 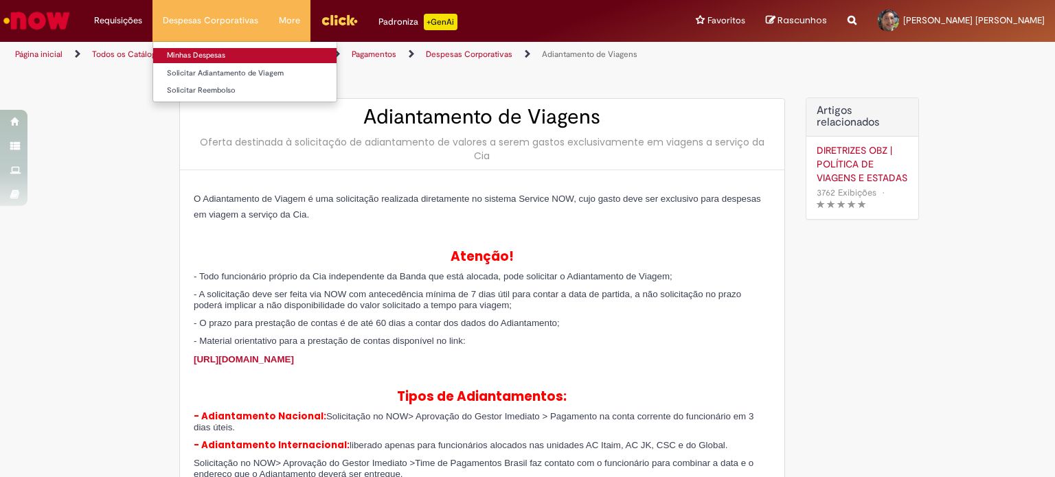 I want to click on span: - Adiantamento Nacional:, so click(x=260, y=416).